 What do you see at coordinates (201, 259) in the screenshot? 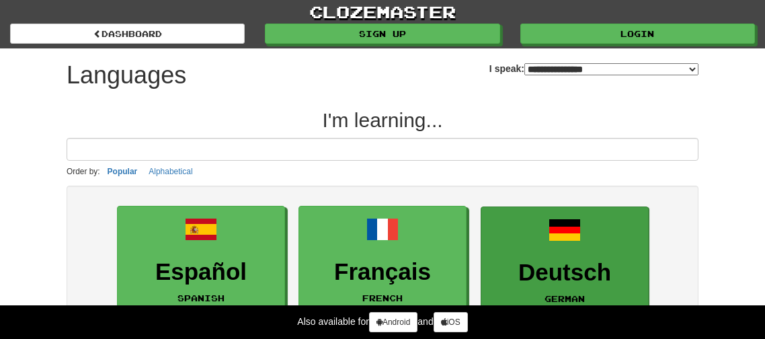
I see `a: EspañolSpanish` at bounding box center [201, 259].